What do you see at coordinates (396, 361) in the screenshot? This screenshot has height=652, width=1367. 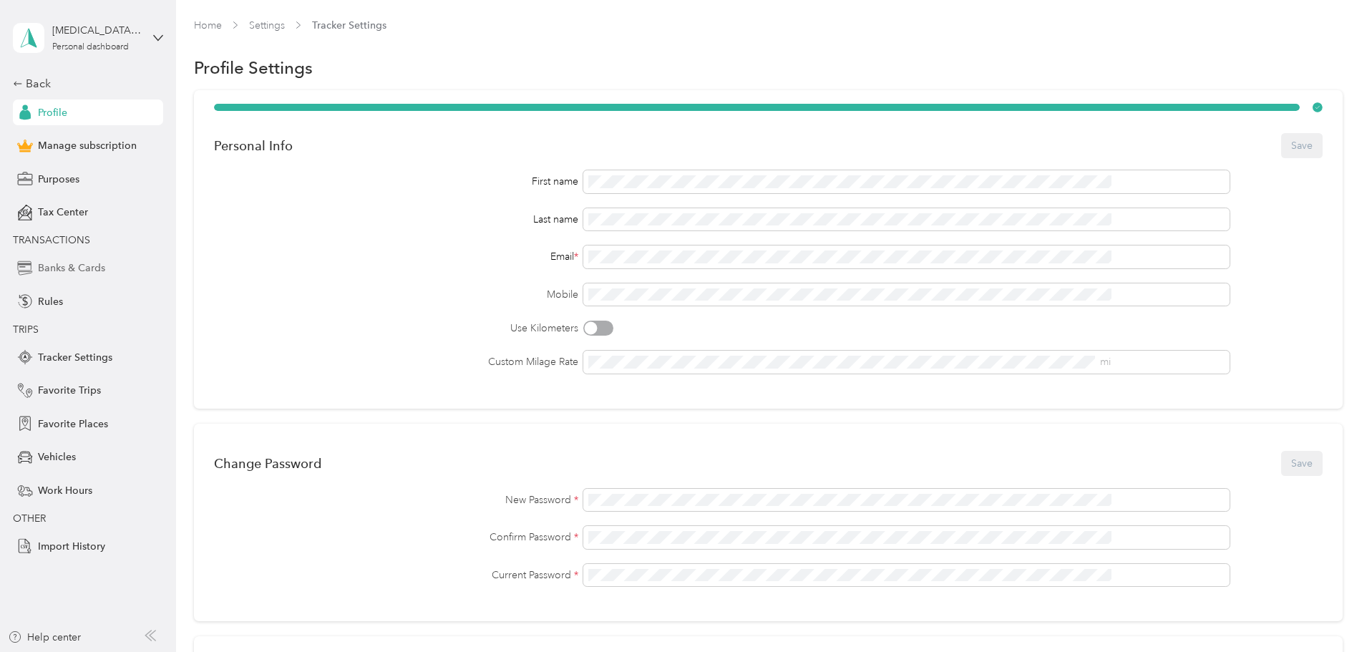 I see `label: Custom Milage Rate` at bounding box center [396, 361].